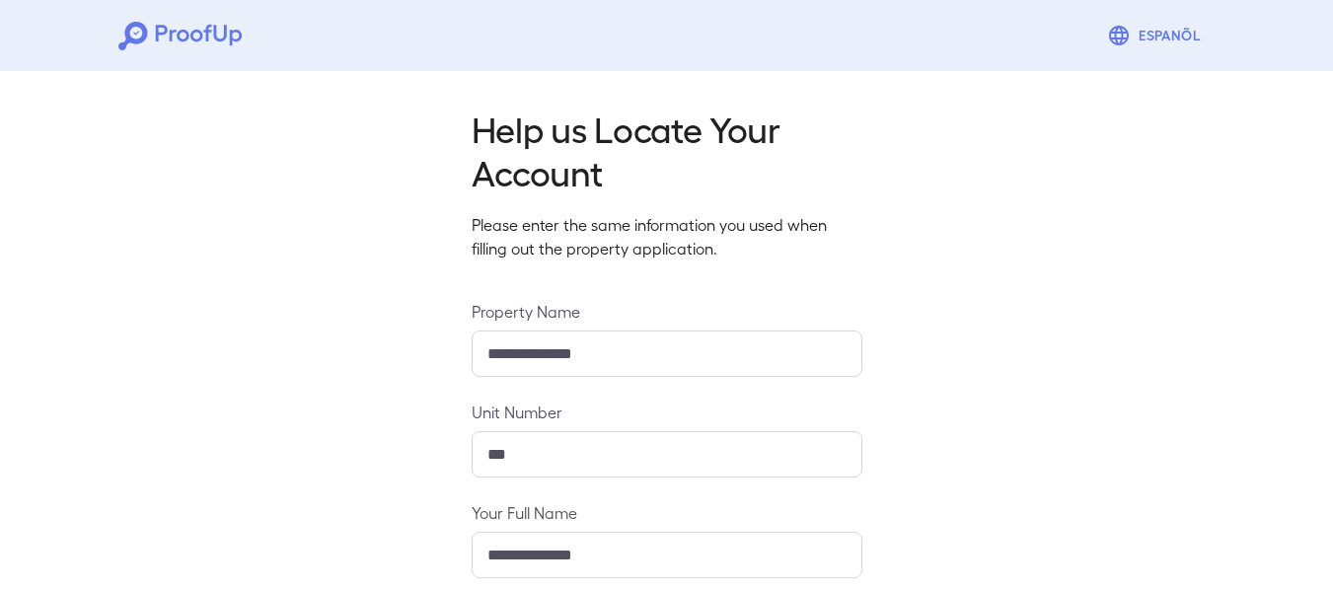  I want to click on h2: Help us Locate Your Account, so click(667, 150).